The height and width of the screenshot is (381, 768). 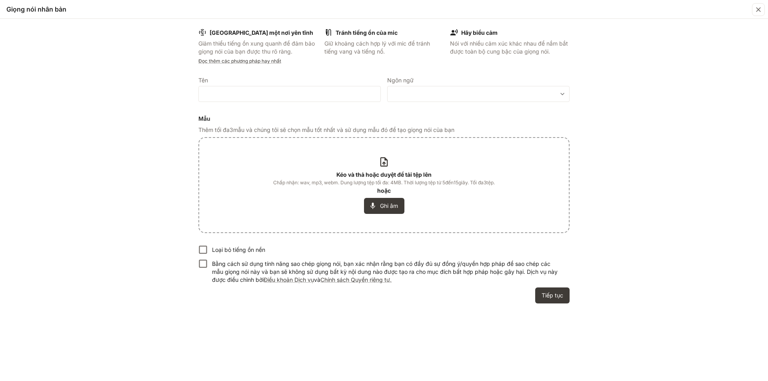 What do you see at coordinates (317, 279) in the screenshot?
I see `font: và` at bounding box center [317, 279].